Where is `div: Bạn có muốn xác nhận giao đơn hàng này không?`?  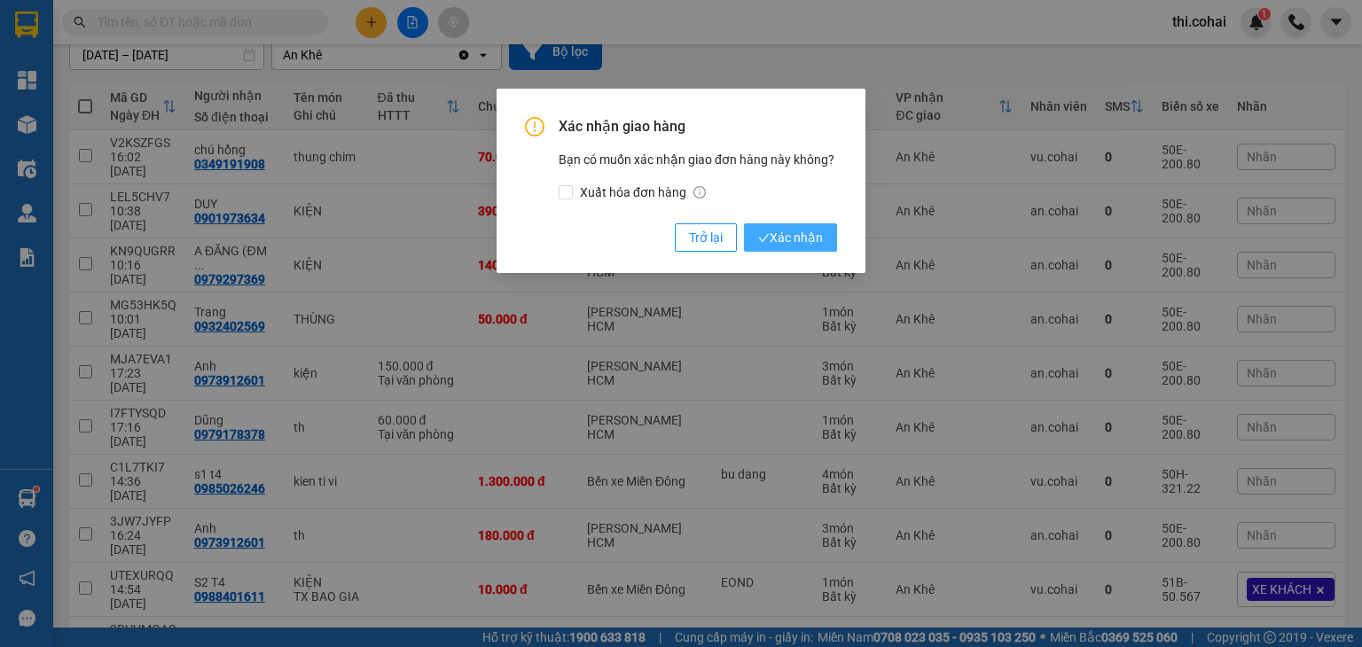
div: Bạn có muốn xác nhận giao đơn hàng này không? is located at coordinates (698, 176).